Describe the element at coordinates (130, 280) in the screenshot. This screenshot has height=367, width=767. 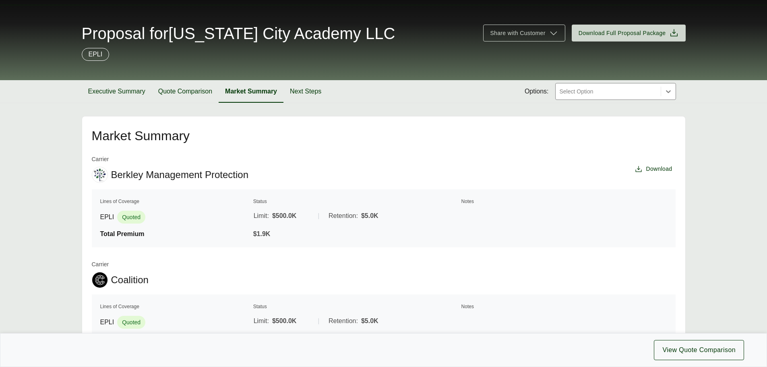
I see `span: Coalition` at that location.